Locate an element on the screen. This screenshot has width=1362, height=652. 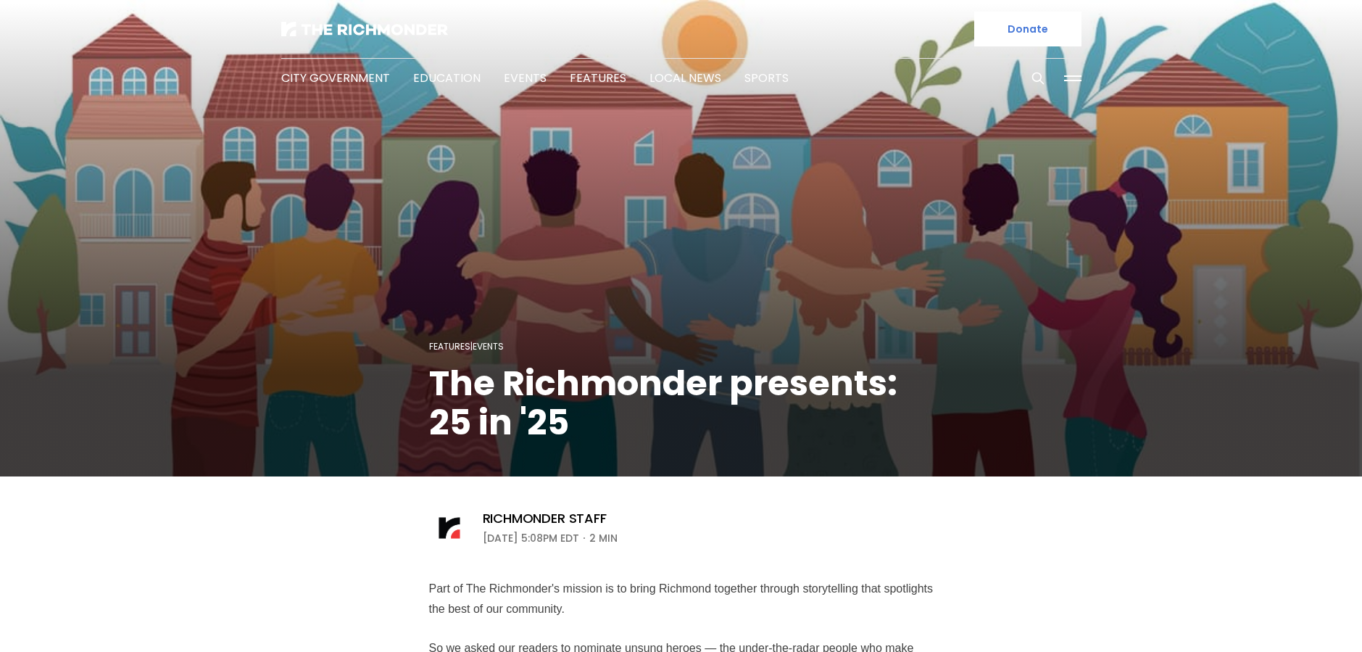
p: Part of The Richmonder's mission is to bring Richmond together through storytelling that spotligh... is located at coordinates (681, 599).